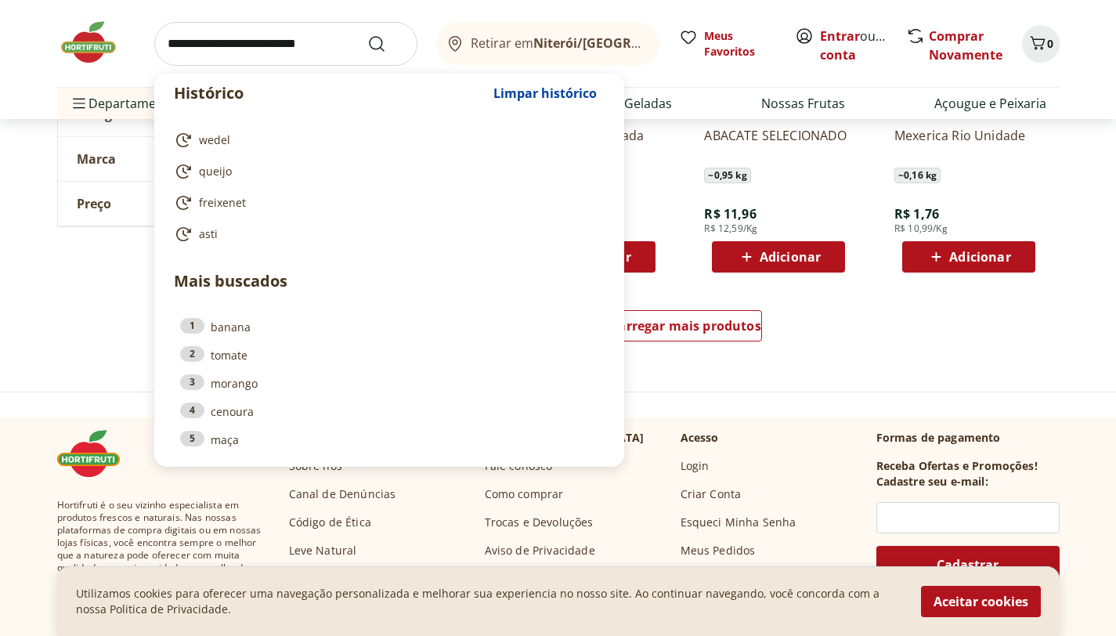 The image size is (1116, 636). What do you see at coordinates (389, 355) in the screenshot?
I see `a: 2tomate` at bounding box center [389, 355].